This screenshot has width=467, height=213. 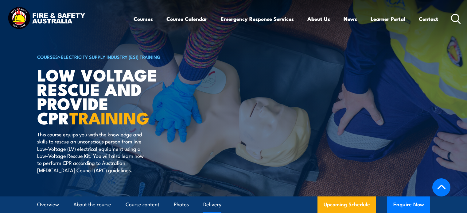 What do you see at coordinates (350, 19) in the screenshot?
I see `a: News` at bounding box center [350, 19].